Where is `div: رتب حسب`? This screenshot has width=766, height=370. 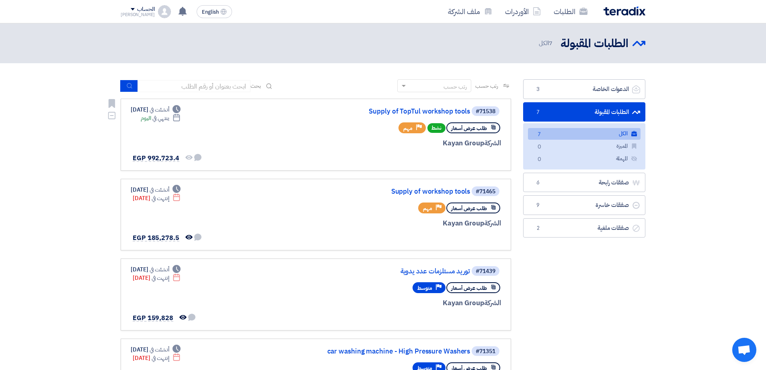
div: رتب حسب is located at coordinates (455, 87).